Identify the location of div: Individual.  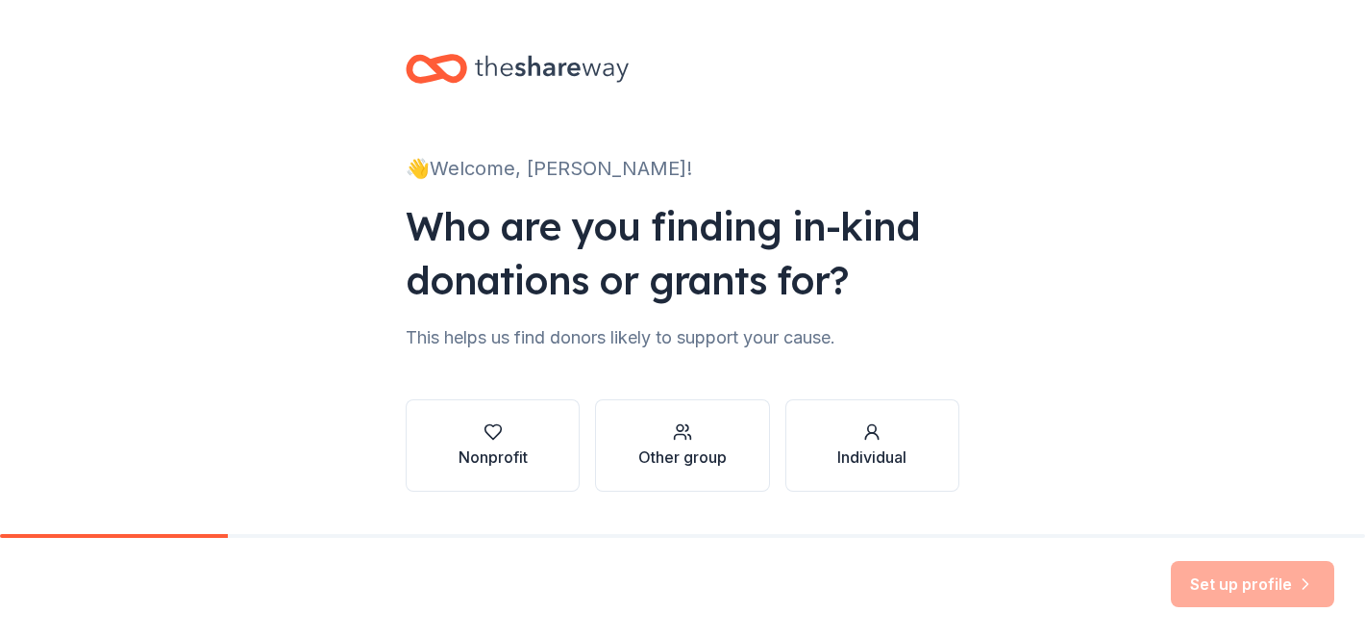
(872, 457).